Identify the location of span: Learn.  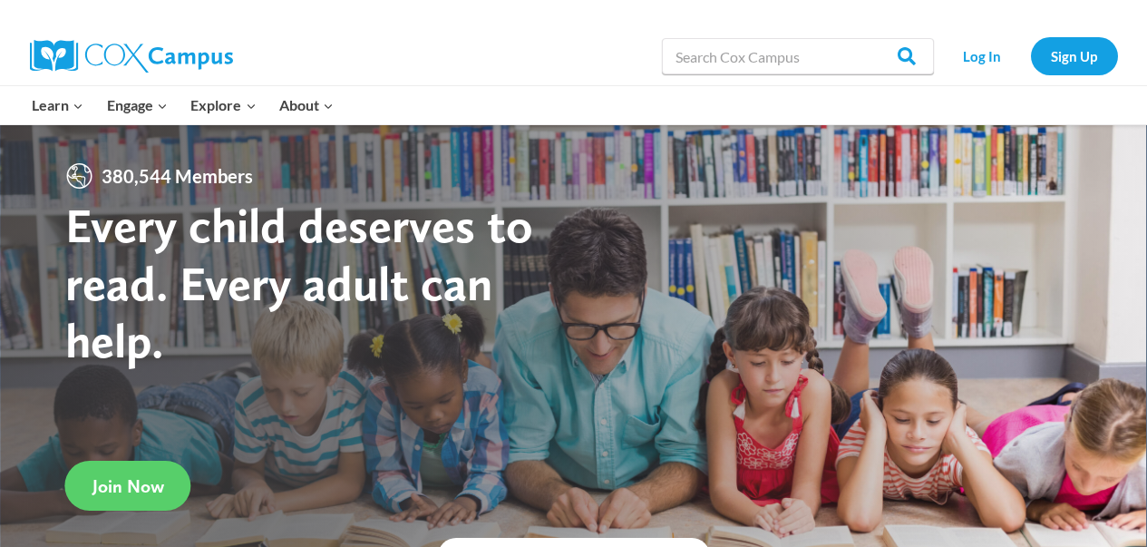
(57, 105).